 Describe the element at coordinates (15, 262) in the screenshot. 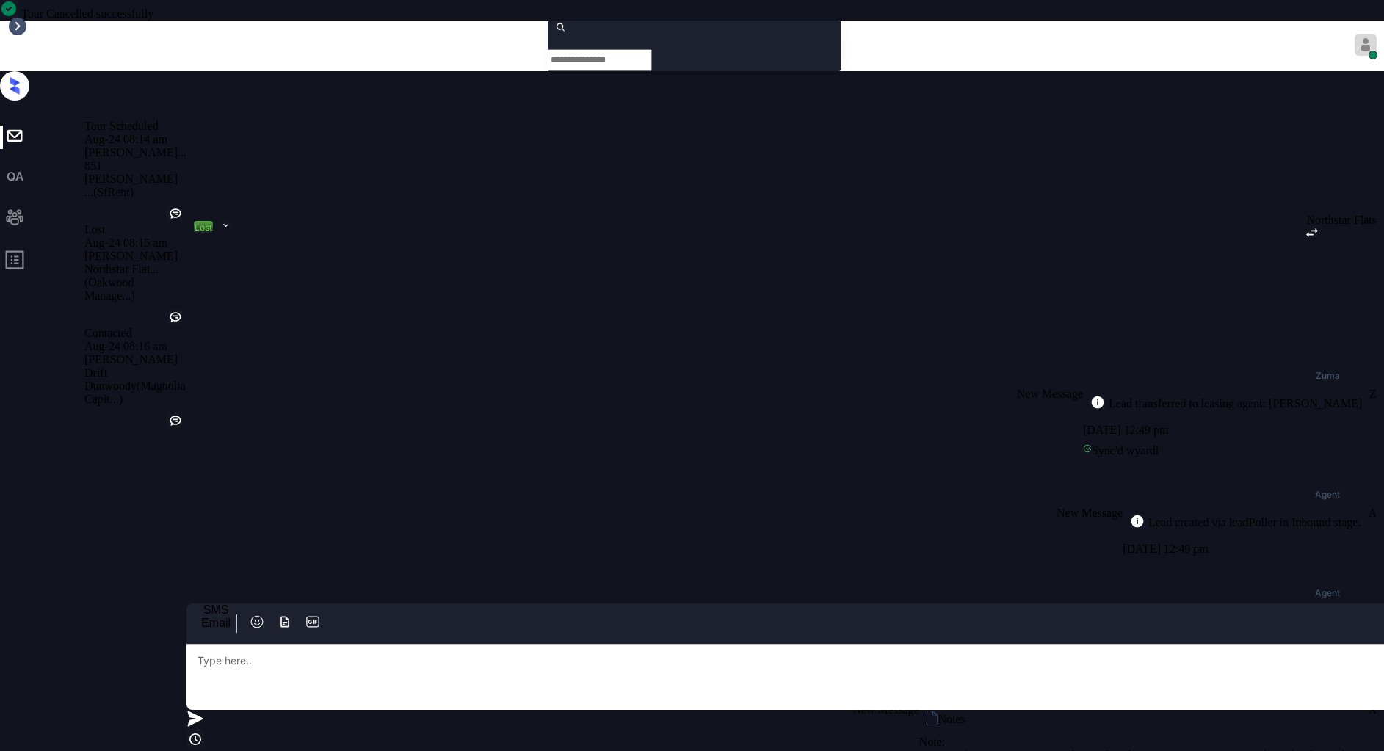

I see `span: profile` at that location.